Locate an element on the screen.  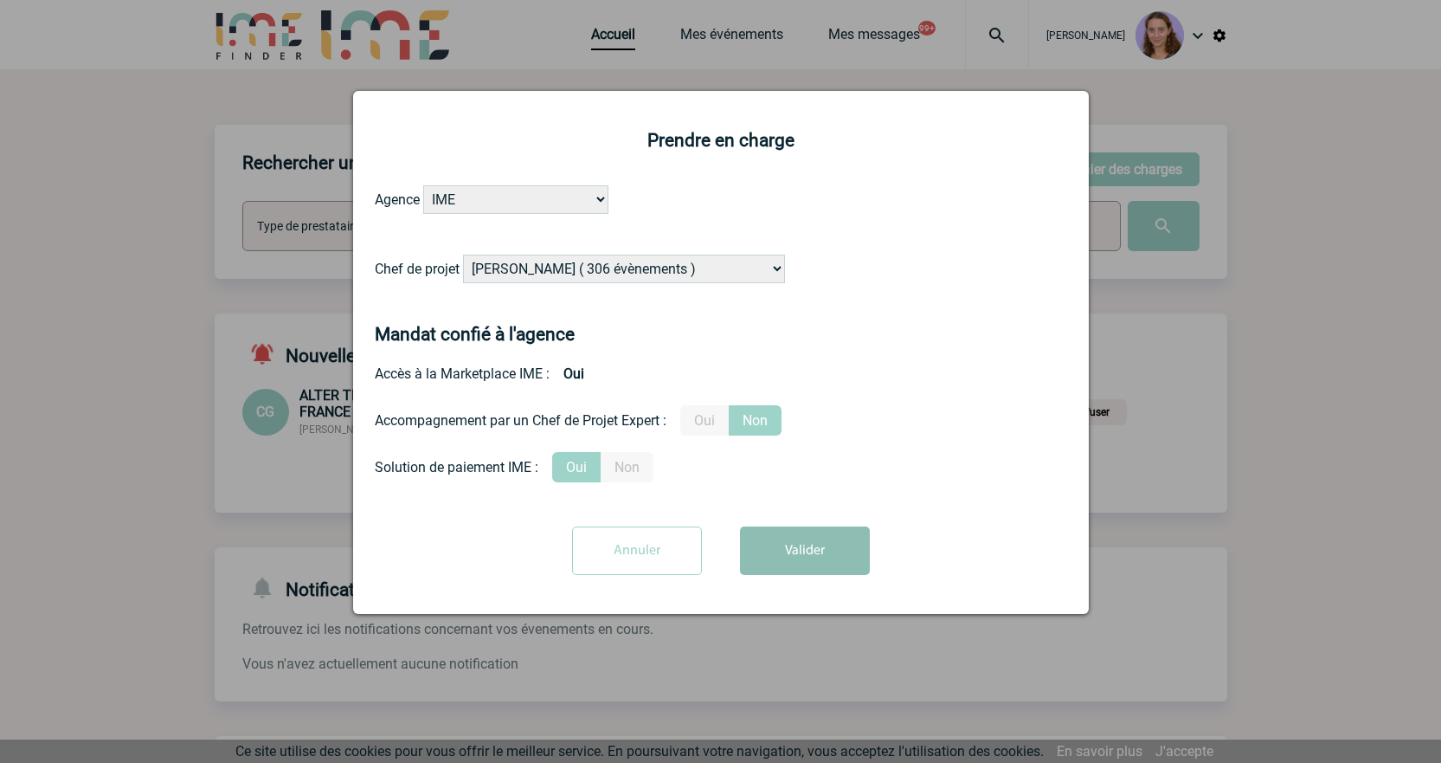
input: Annuler is located at coordinates (637, 551).